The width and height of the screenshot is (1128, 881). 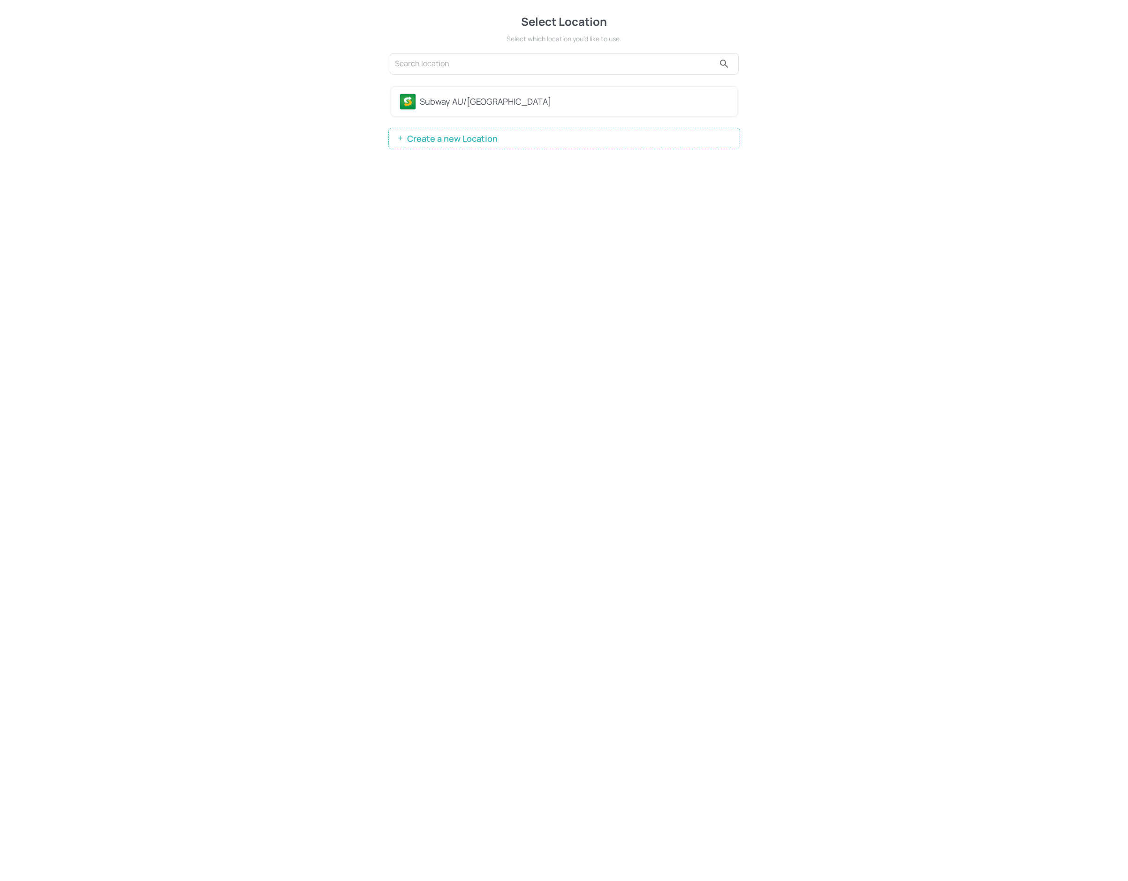 I want to click on input: Search location, so click(x=555, y=64).